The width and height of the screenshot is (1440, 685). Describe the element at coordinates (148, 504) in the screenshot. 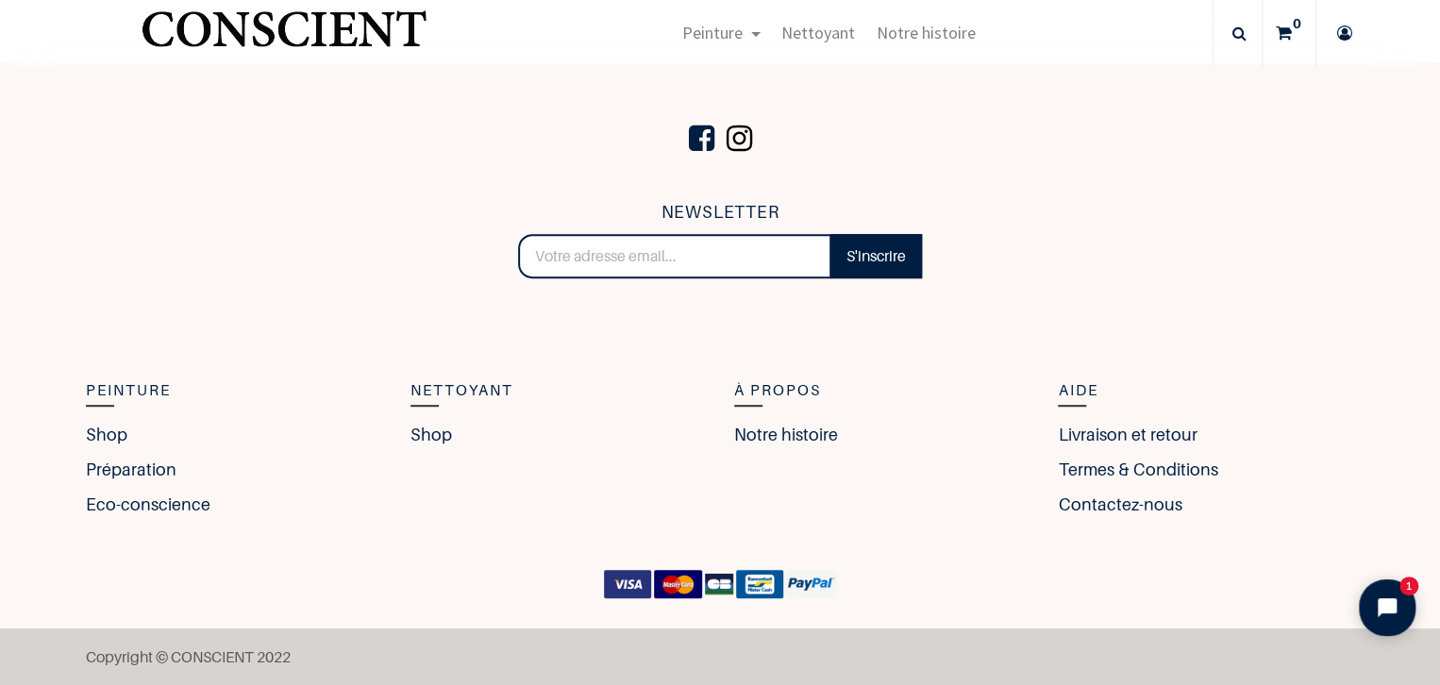

I see `a: Eco-conscience` at that location.